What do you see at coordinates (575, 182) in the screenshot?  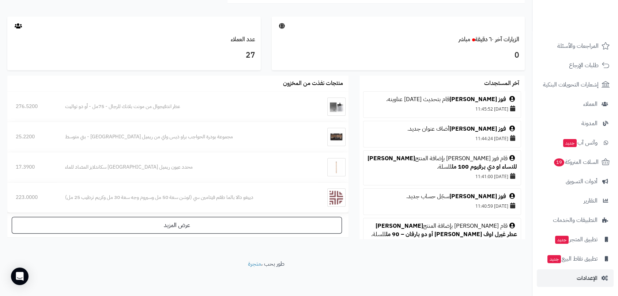 I see `a: أدوات التسويق` at bounding box center [575, 182].